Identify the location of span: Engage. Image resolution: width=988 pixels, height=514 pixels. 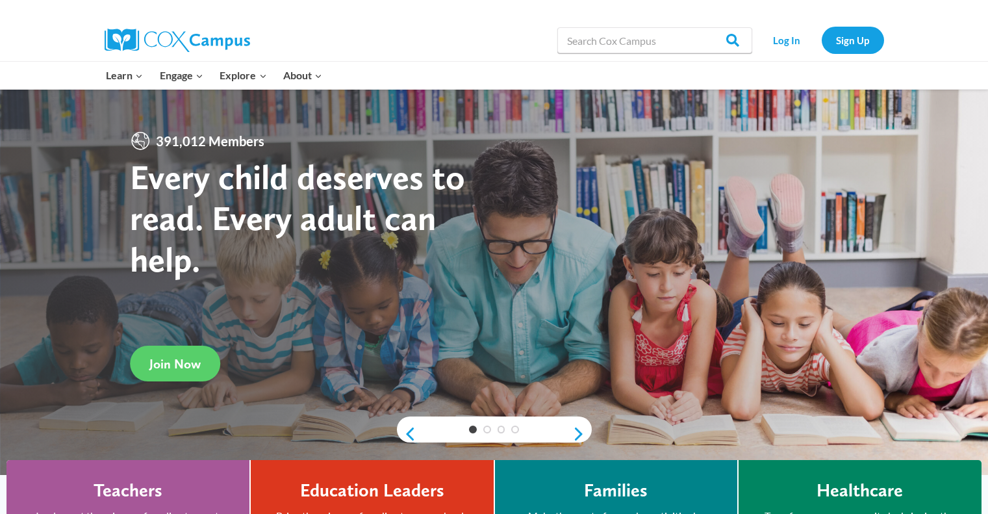
(181, 75).